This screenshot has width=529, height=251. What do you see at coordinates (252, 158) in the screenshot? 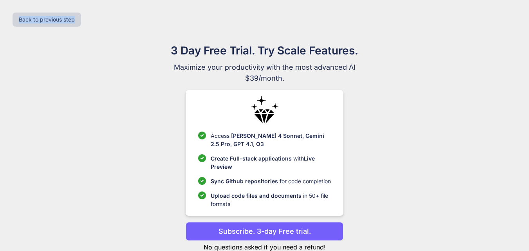
I see `span: Create Full-stack applications` at bounding box center [252, 158].